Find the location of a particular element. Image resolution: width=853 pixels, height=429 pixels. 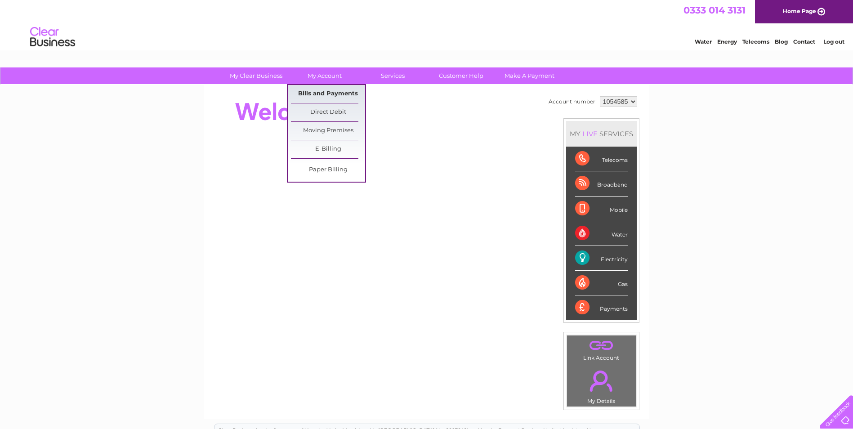

div: Mobile is located at coordinates (601, 209).